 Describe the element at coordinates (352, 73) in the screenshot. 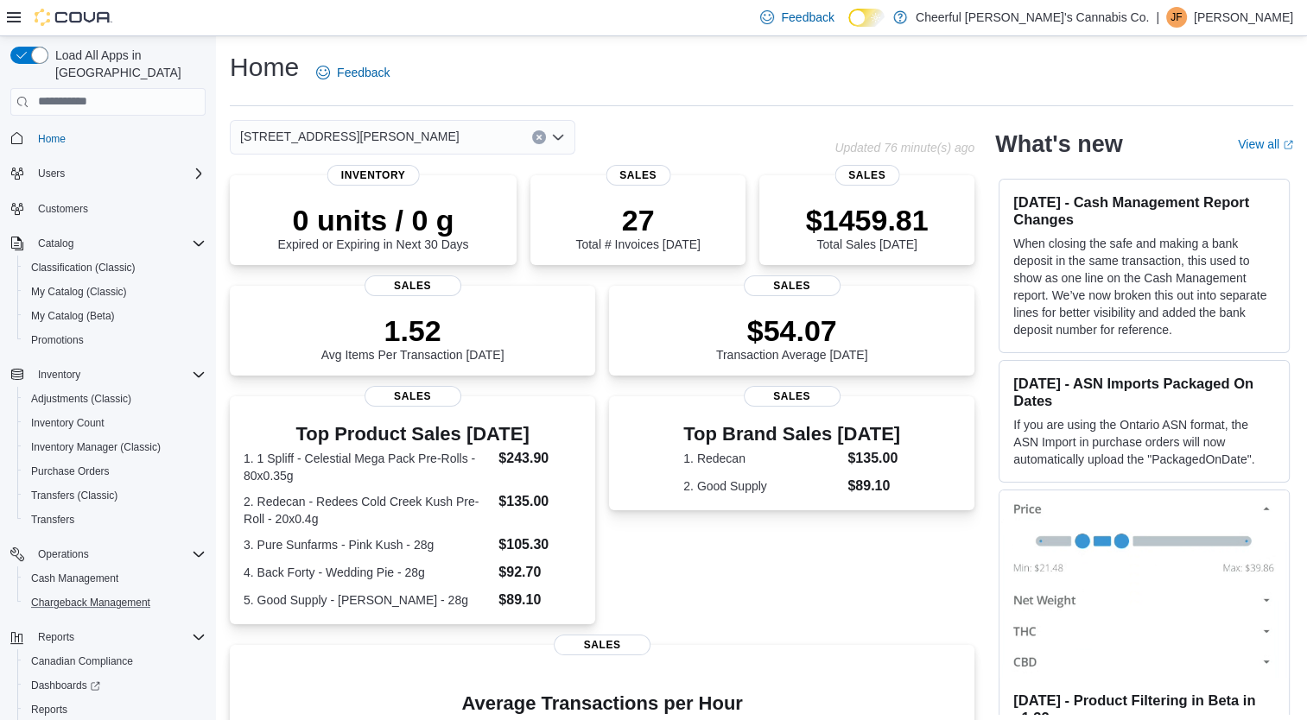

I see `a: Feedback` at that location.